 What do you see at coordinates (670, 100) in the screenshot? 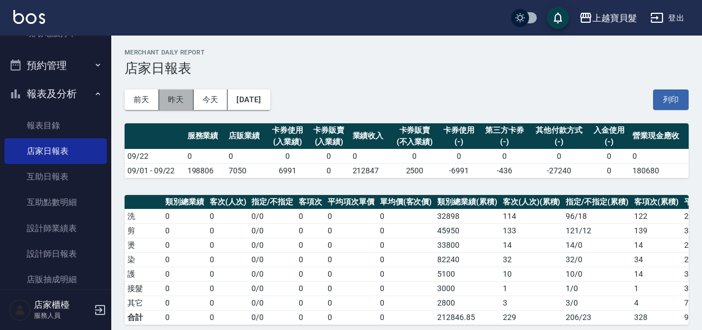
I see `button: 列印` at bounding box center [670, 100].